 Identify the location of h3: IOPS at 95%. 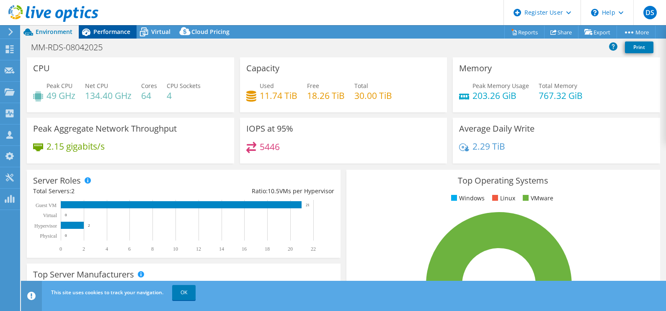
(270, 129).